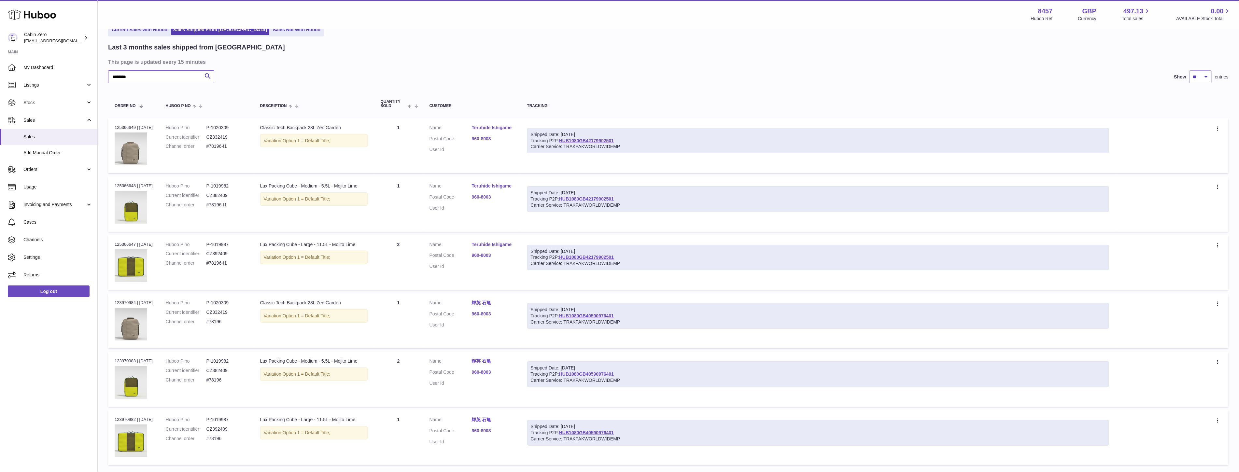  I want to click on span: Channels, so click(58, 240).